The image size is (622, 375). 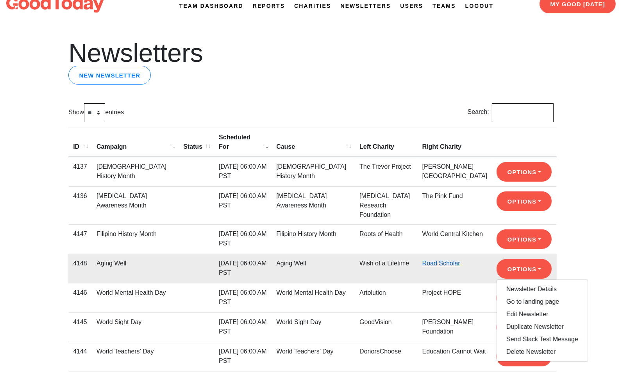 What do you see at coordinates (543, 339) in the screenshot?
I see `a: Send Slack Test Message` at bounding box center [543, 339].